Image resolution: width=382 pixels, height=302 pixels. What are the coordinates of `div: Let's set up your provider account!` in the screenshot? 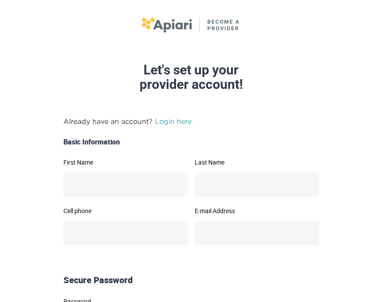 It's located at (191, 77).